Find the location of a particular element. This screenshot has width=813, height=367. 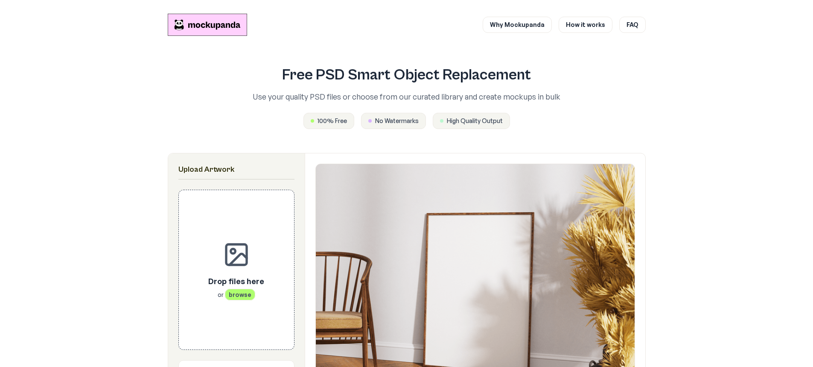

a: How it works is located at coordinates (586, 25).